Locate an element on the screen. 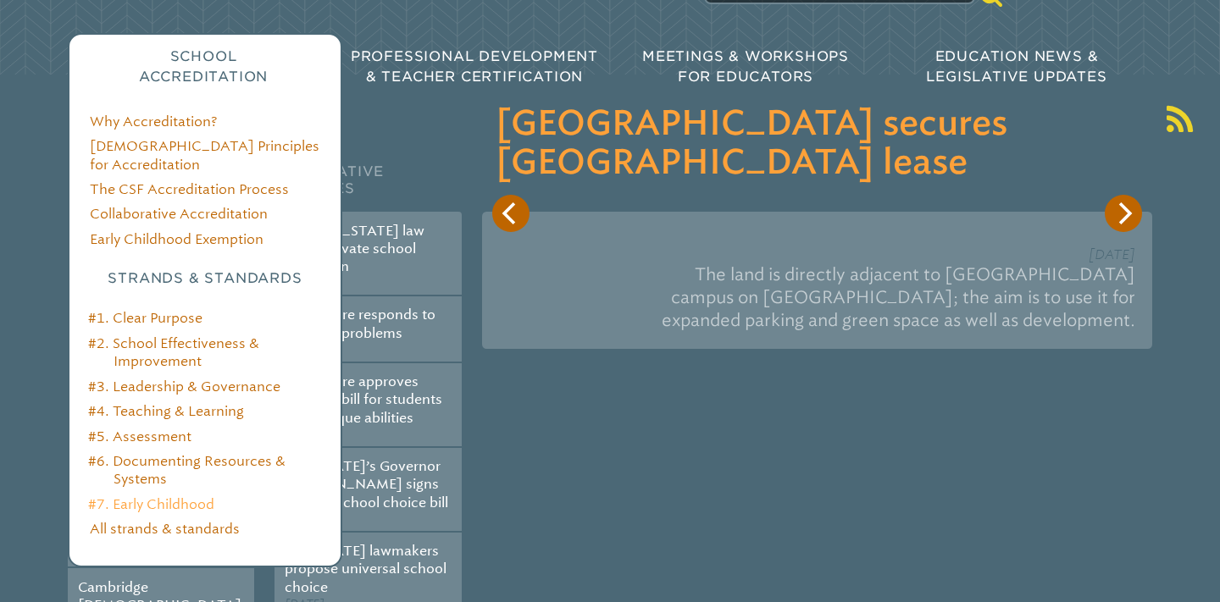 The height and width of the screenshot is (602, 1220). a: #2. School Effectiveness & Improvement is located at coordinates (174, 352).